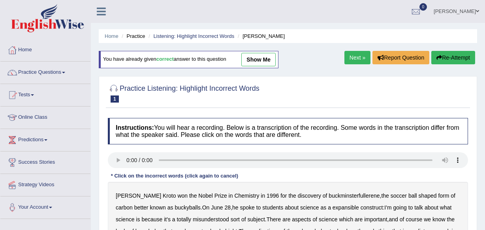 The height and width of the screenshot is (230, 485). I want to click on span: 1, so click(115, 99).